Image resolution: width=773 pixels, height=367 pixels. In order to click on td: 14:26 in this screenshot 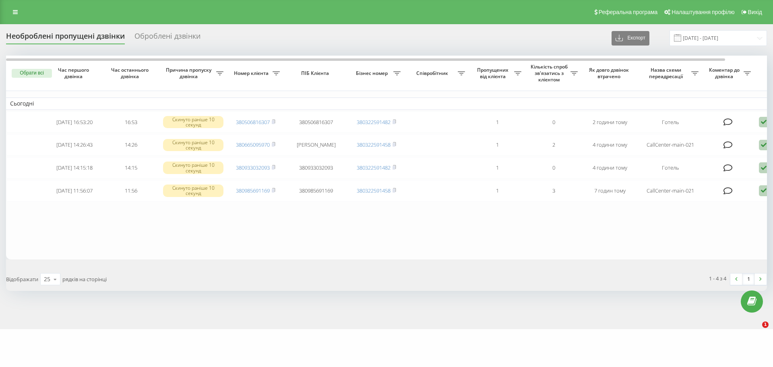, I will do `click(131, 144)`.